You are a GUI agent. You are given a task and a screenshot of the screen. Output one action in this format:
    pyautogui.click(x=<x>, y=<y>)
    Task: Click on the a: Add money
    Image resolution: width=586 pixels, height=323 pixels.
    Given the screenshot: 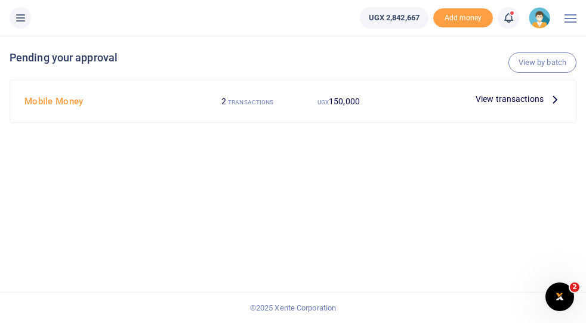 What is the action you would take?
    pyautogui.click(x=463, y=17)
    